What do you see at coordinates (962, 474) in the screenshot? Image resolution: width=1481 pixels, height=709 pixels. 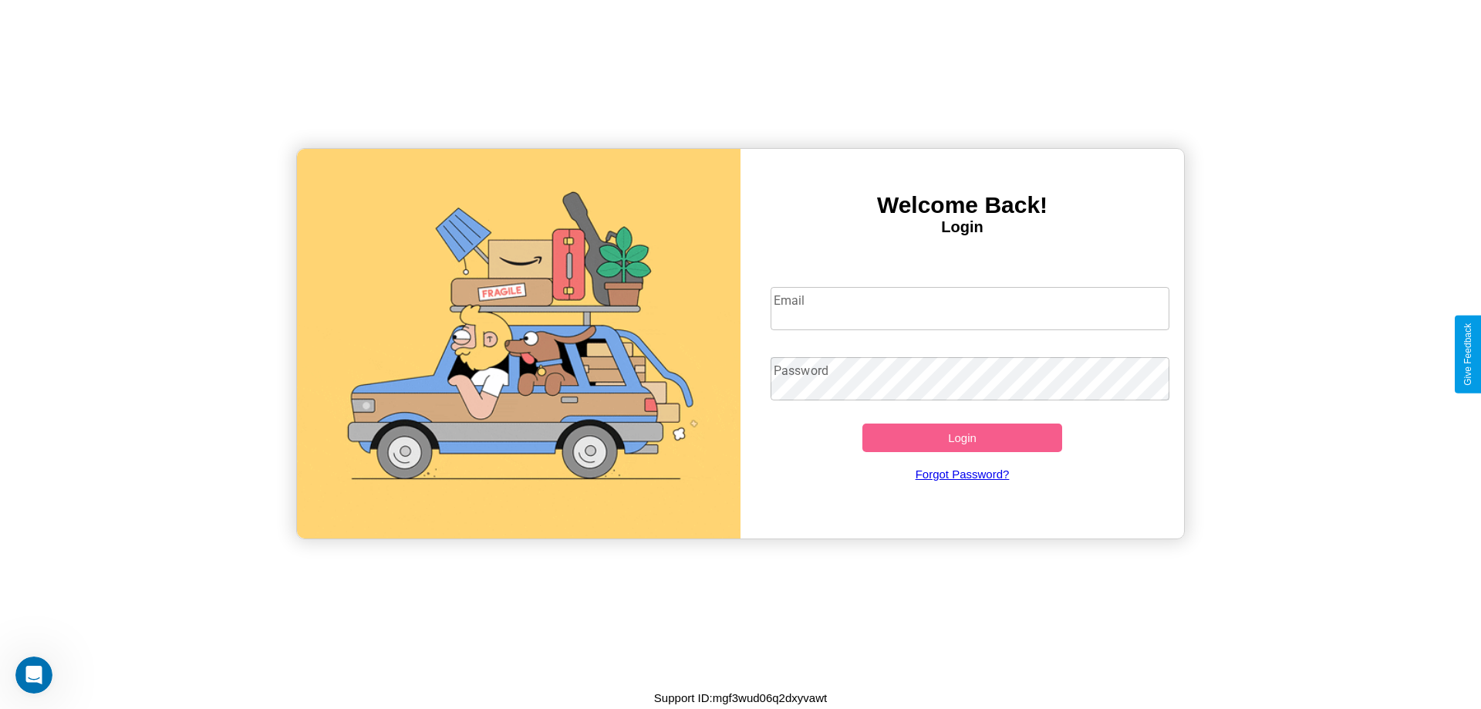 I see `a: Forgot Password?` at bounding box center [962, 474].